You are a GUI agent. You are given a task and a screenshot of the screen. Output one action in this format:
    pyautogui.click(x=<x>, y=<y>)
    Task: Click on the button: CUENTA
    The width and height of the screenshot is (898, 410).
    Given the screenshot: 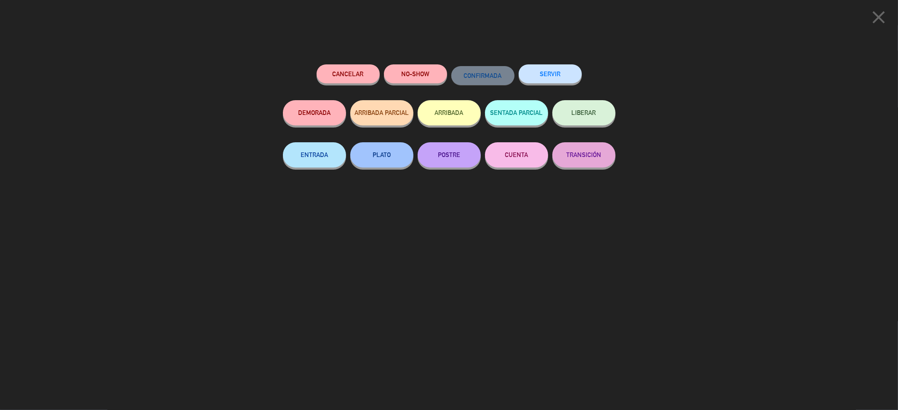 What is the action you would take?
    pyautogui.click(x=517, y=155)
    